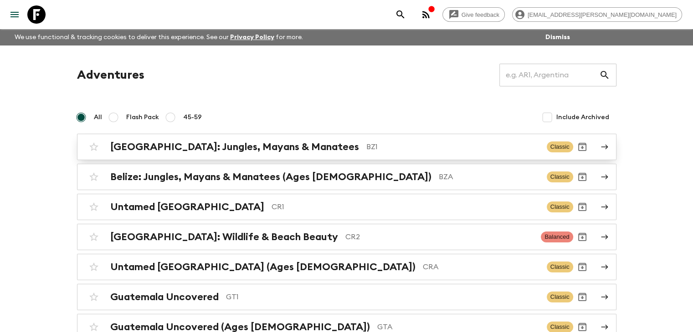 This screenshot has width=693, height=332. What do you see at coordinates (143, 118) in the screenshot?
I see `span: Flash Pack` at bounding box center [143, 118].